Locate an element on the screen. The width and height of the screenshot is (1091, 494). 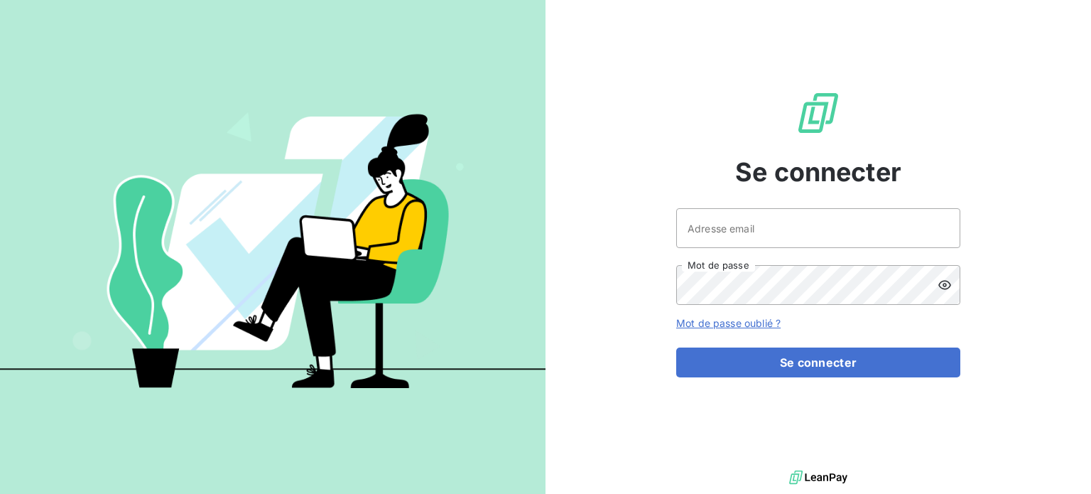
img: Logo LeanPay is located at coordinates (818, 113).